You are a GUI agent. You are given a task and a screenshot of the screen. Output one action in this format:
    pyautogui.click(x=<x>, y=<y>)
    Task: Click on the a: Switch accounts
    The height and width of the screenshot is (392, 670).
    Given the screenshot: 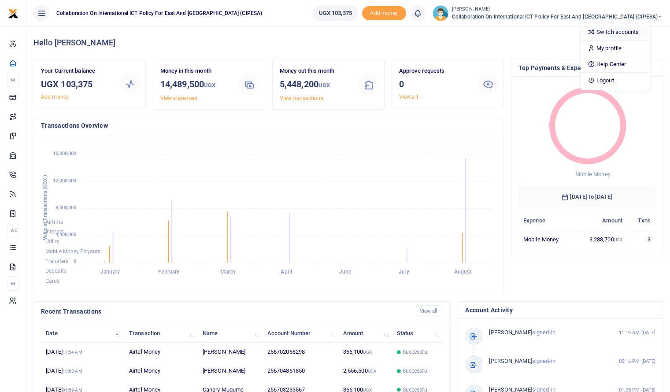 What is the action you would take?
    pyautogui.click(x=615, y=32)
    